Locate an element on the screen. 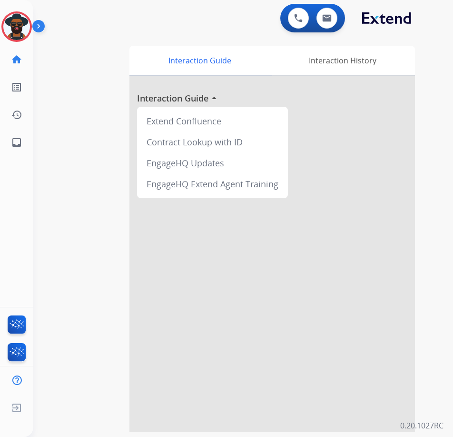 The width and height of the screenshot is (453, 437). mat-icon: inbox is located at coordinates (17, 142).